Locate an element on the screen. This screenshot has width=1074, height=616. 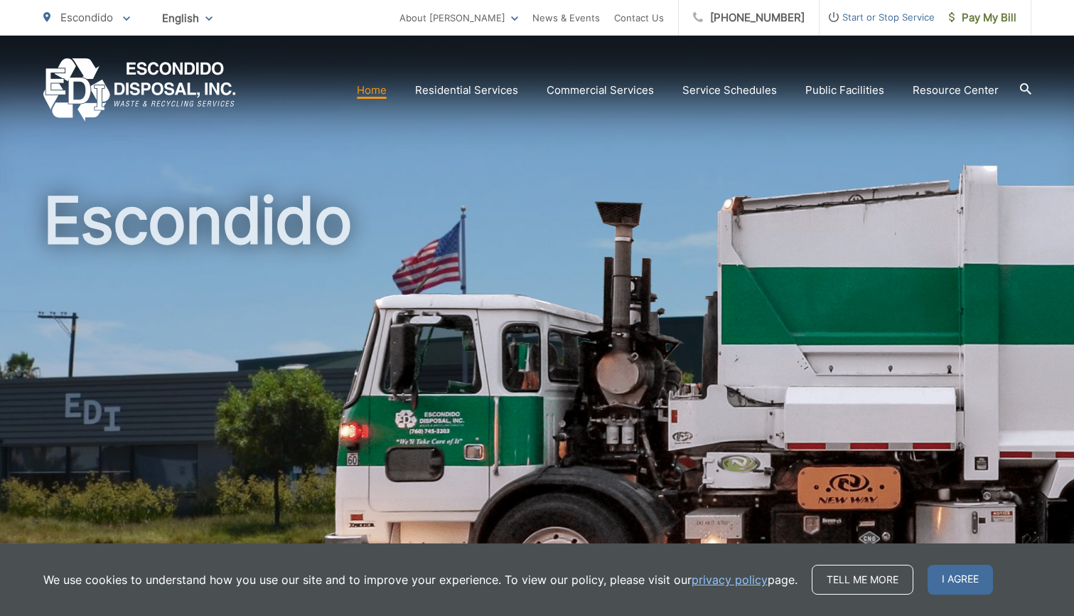
a: Commercial Services is located at coordinates (600, 90).